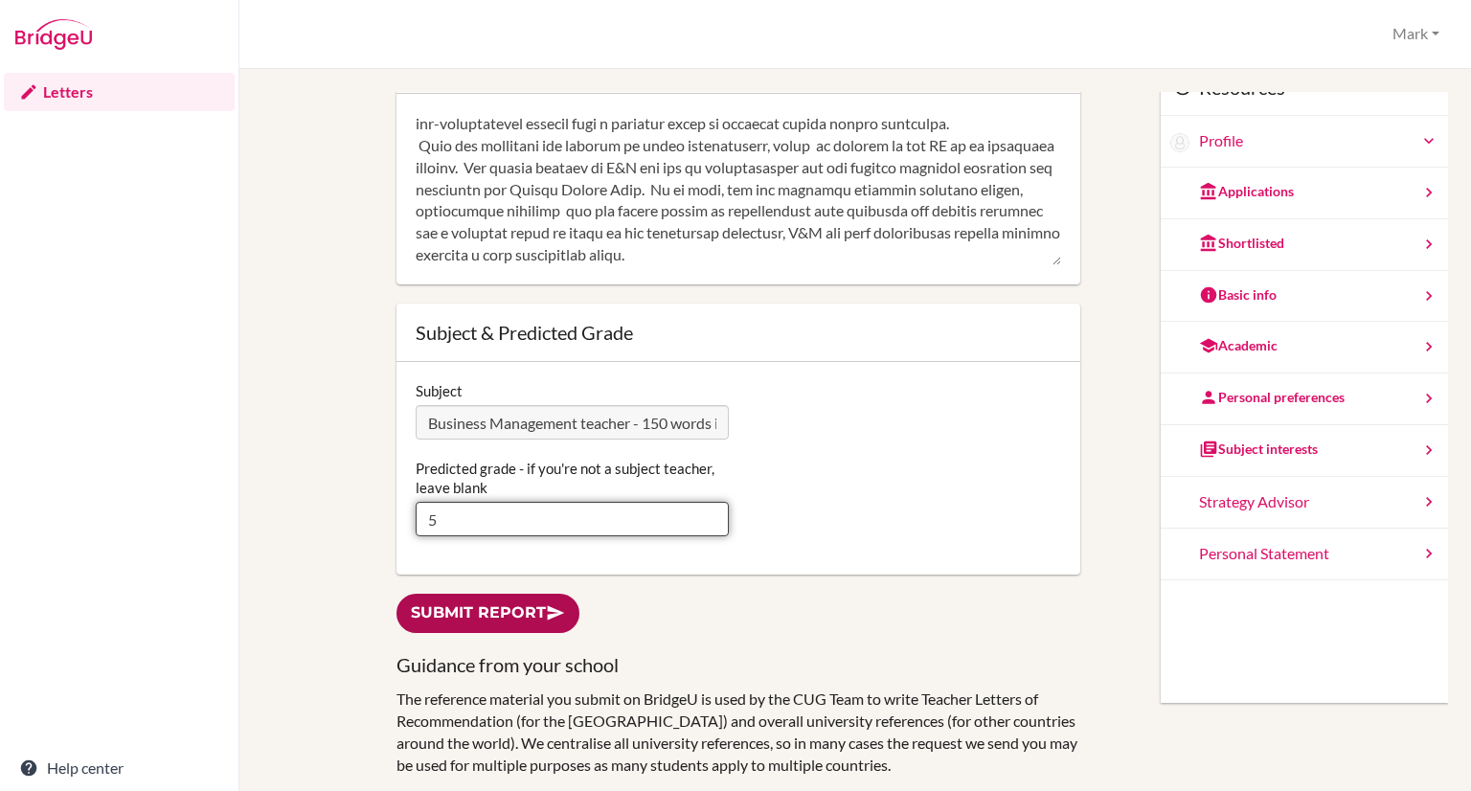 Image resolution: width=1471 pixels, height=791 pixels. I want to click on label: Predicted grade - if you're not a subject teacher, leave blank, so click(572, 478).